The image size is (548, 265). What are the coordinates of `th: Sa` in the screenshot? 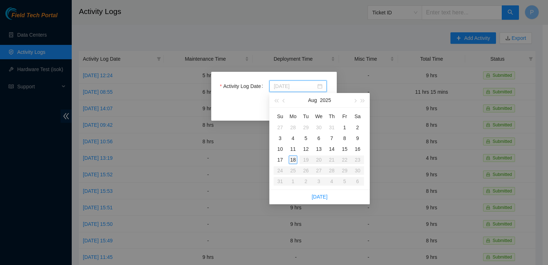 It's located at (357, 116).